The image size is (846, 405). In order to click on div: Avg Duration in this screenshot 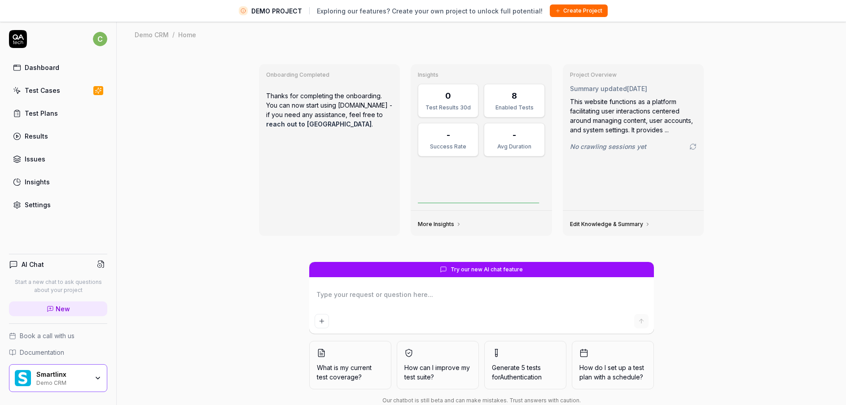, I will do `click(514, 147)`.